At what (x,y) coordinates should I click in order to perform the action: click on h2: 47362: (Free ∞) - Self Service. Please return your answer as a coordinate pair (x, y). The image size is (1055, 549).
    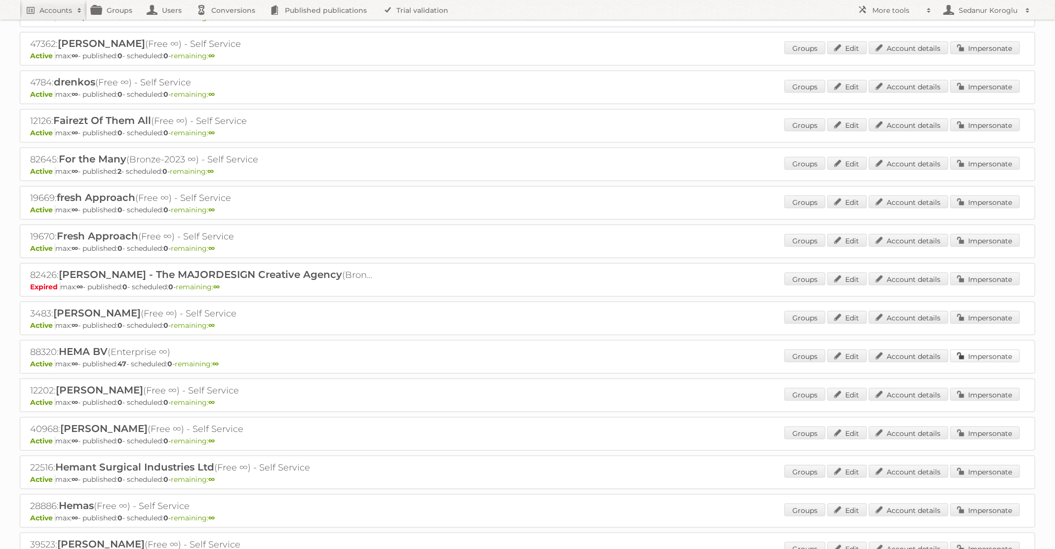
    Looking at the image, I should click on (203, 44).